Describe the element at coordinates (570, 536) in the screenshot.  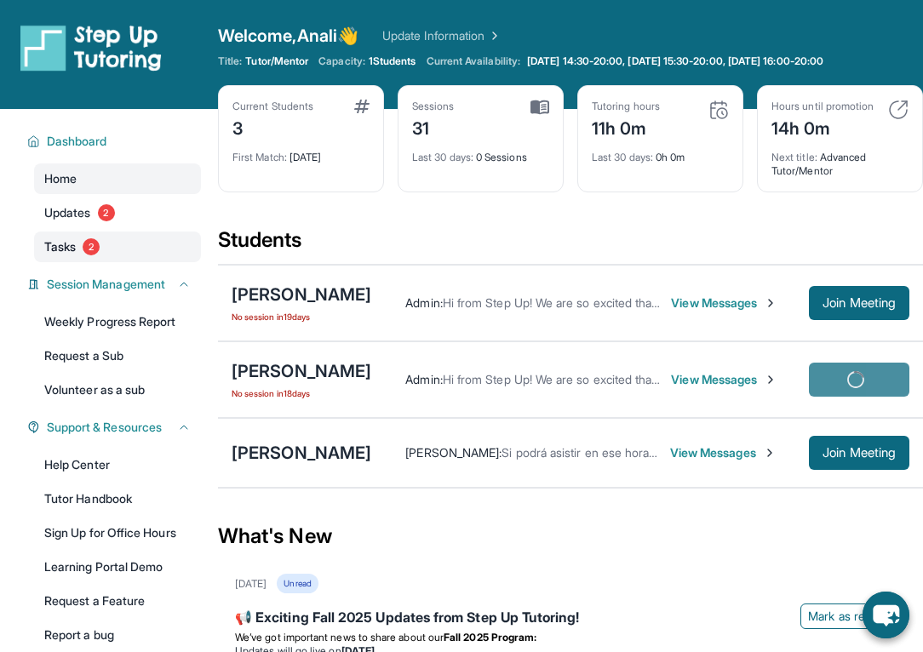
I see `div: What's New` at that location.